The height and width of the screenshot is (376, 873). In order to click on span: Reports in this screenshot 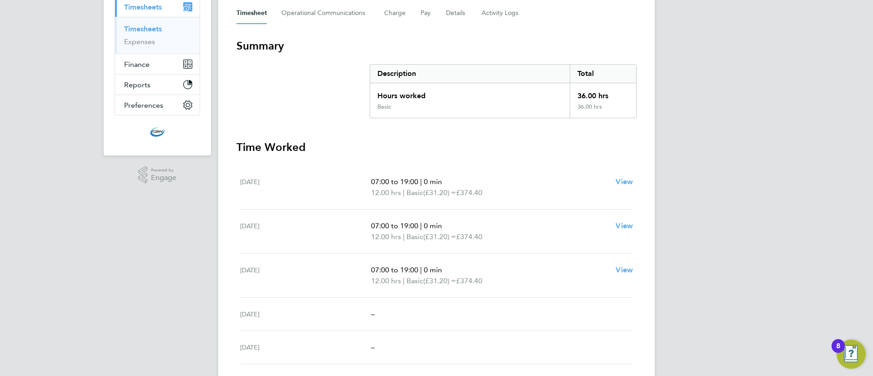, I will do `click(137, 85)`.